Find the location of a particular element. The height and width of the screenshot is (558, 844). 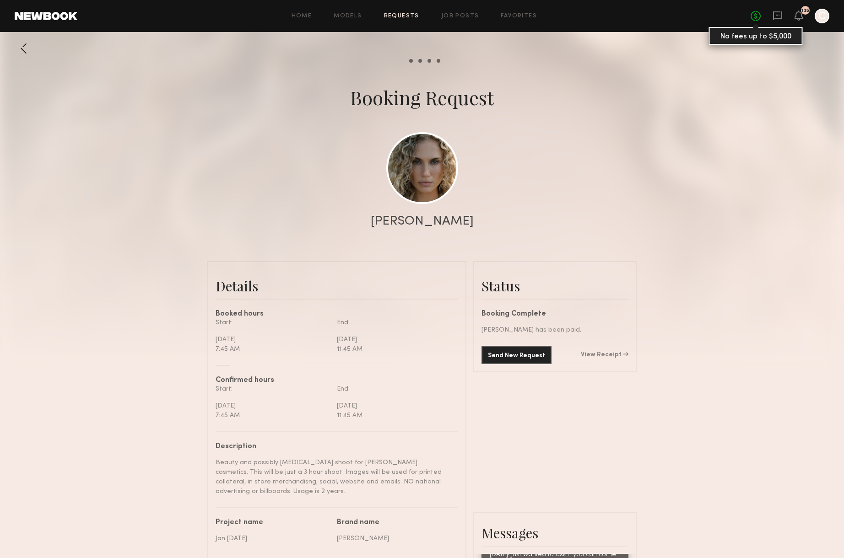

a: Requests is located at coordinates (401, 16).